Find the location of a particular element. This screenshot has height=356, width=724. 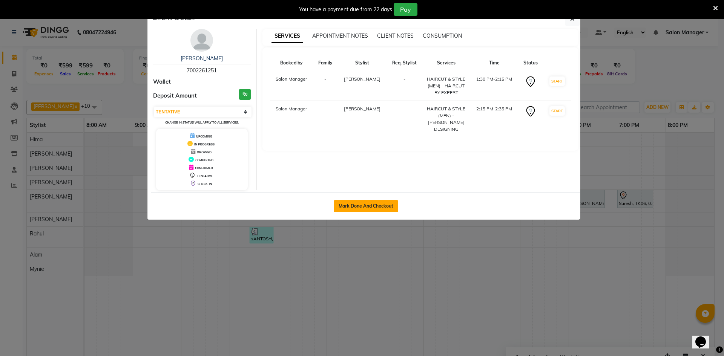

th: Services is located at coordinates (446, 63).